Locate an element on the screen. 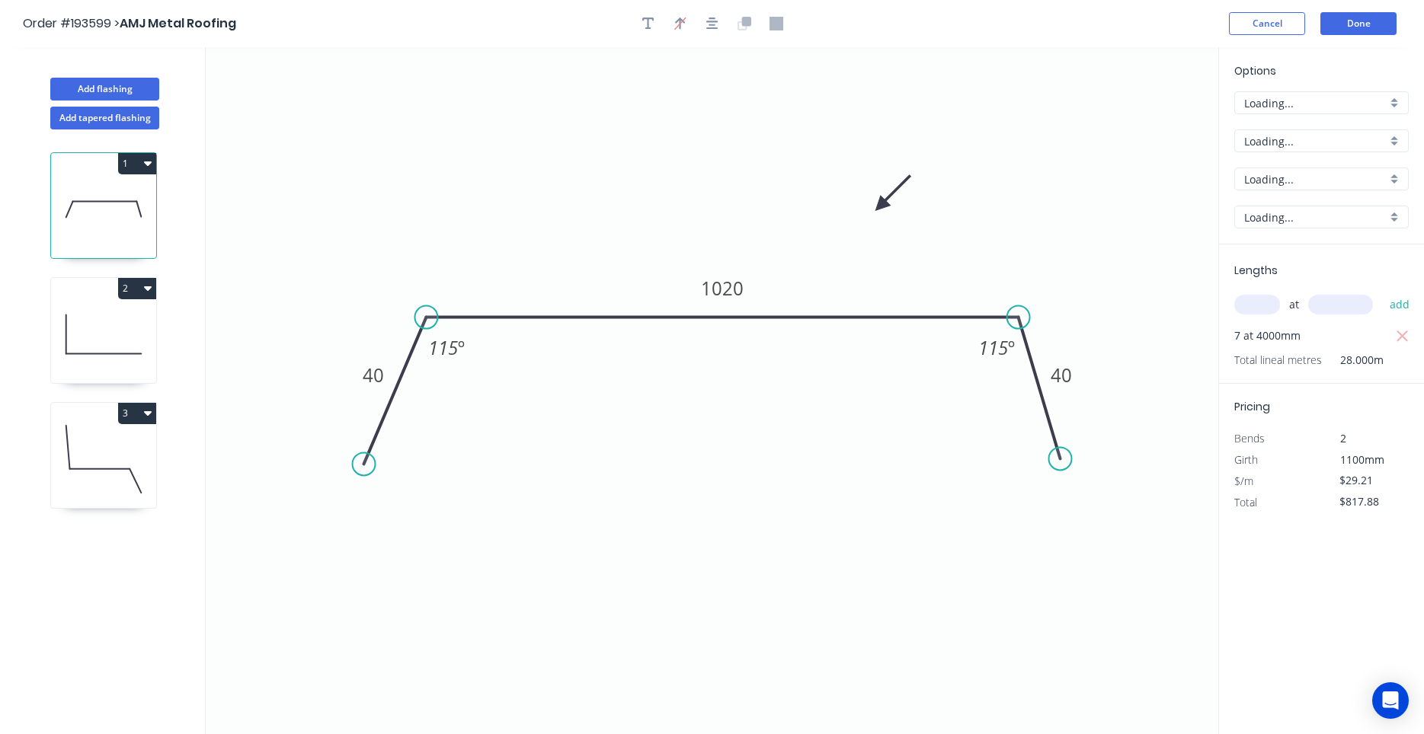 This screenshot has height=734, width=1424. span: Lengths is located at coordinates (1255, 270).